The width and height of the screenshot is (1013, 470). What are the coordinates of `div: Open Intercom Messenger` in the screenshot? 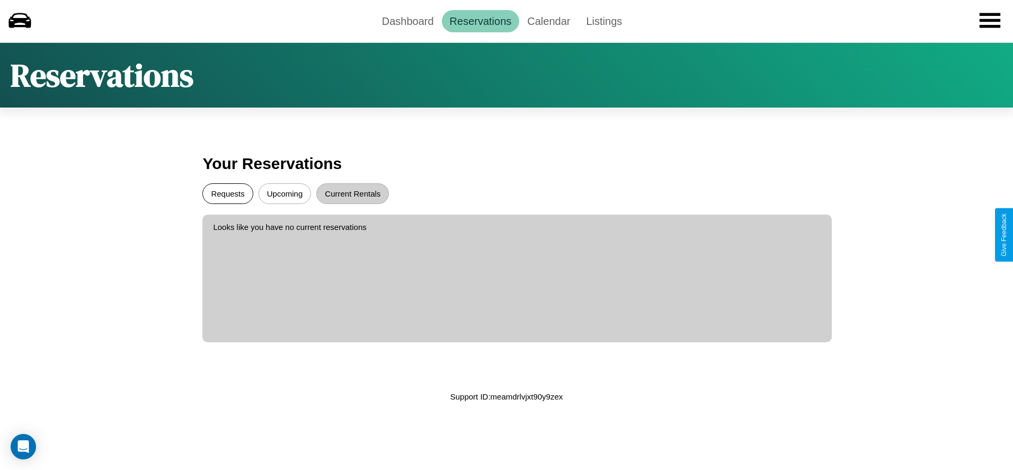 It's located at (23, 446).